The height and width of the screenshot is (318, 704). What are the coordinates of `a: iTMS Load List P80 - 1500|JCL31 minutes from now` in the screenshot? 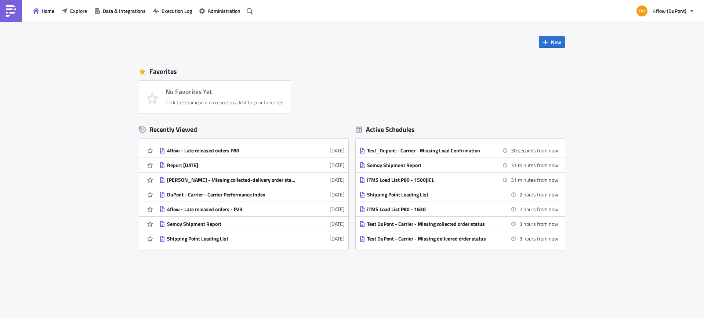 It's located at (459, 179).